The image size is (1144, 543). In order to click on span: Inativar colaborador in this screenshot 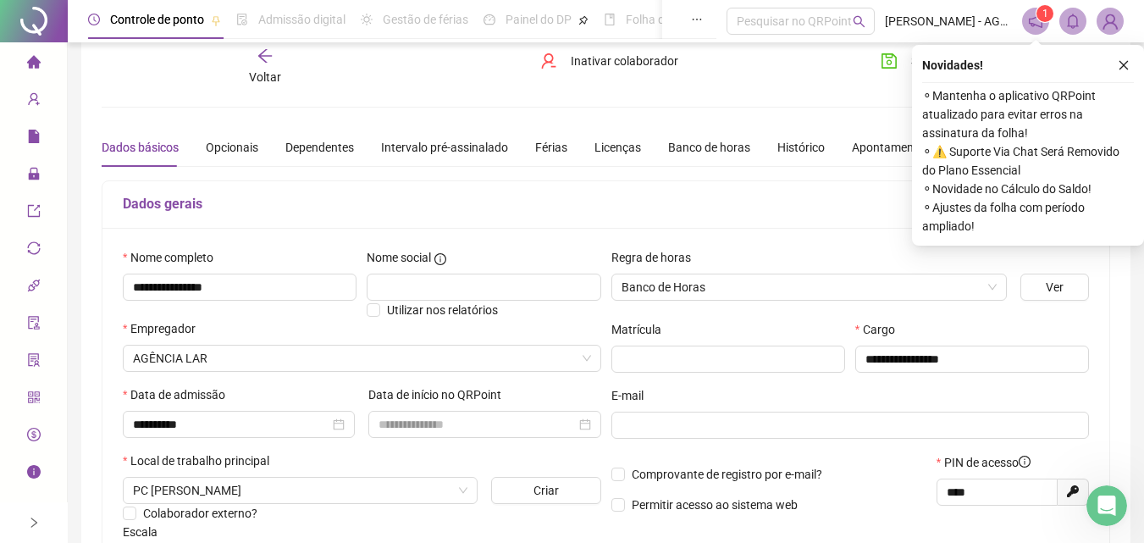, I will do `click(624, 61)`.